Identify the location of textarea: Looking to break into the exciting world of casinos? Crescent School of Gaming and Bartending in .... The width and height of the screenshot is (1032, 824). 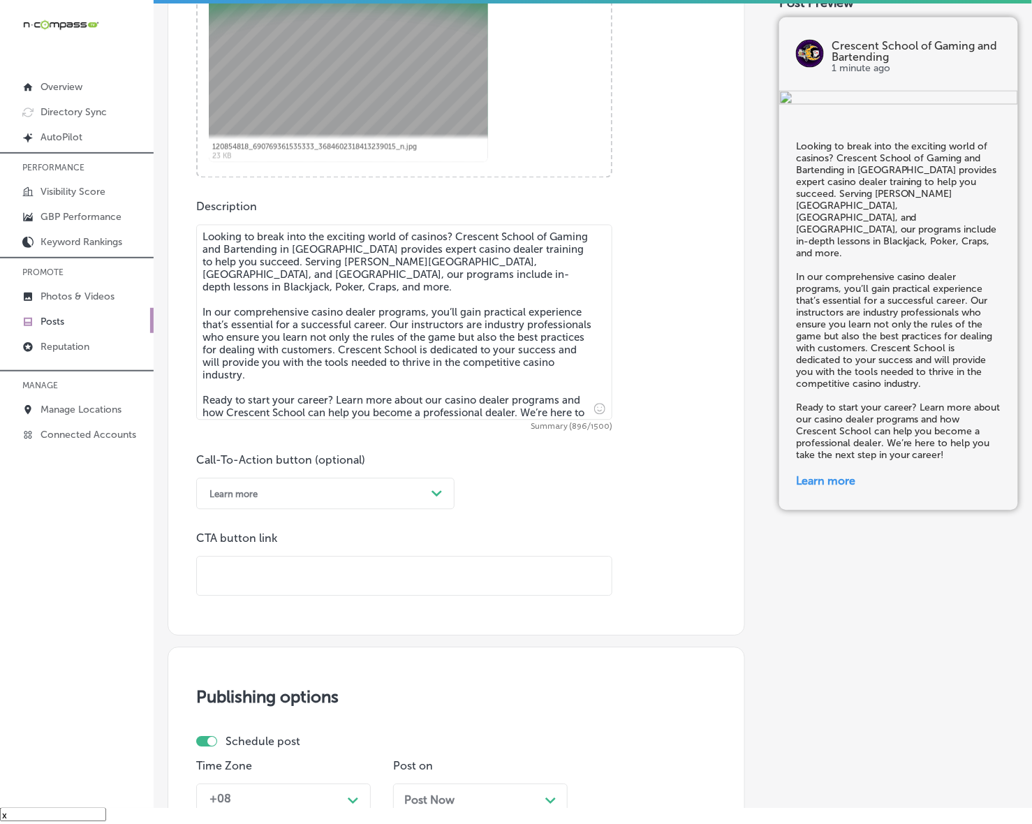
(404, 323).